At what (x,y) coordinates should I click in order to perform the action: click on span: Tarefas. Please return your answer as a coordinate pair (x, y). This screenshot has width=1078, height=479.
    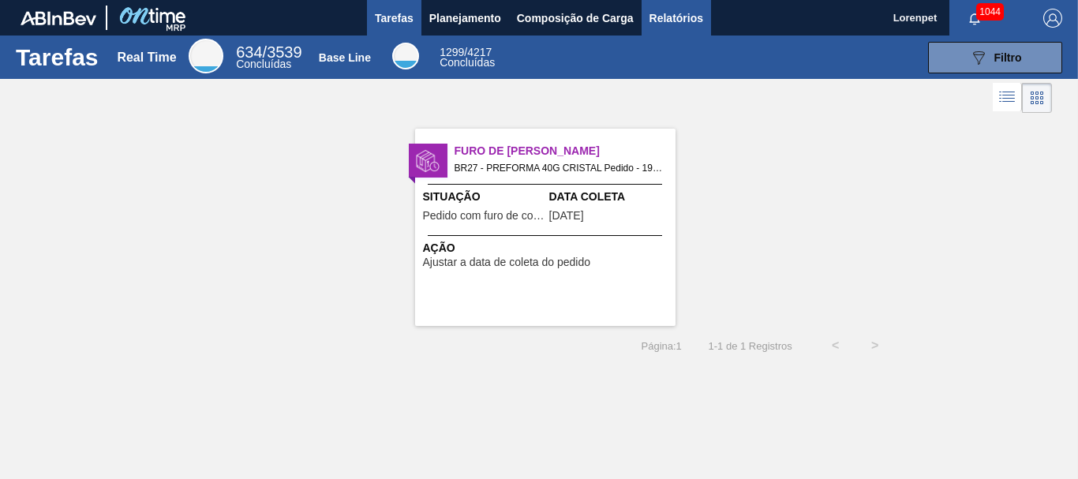
    Looking at the image, I should click on (394, 18).